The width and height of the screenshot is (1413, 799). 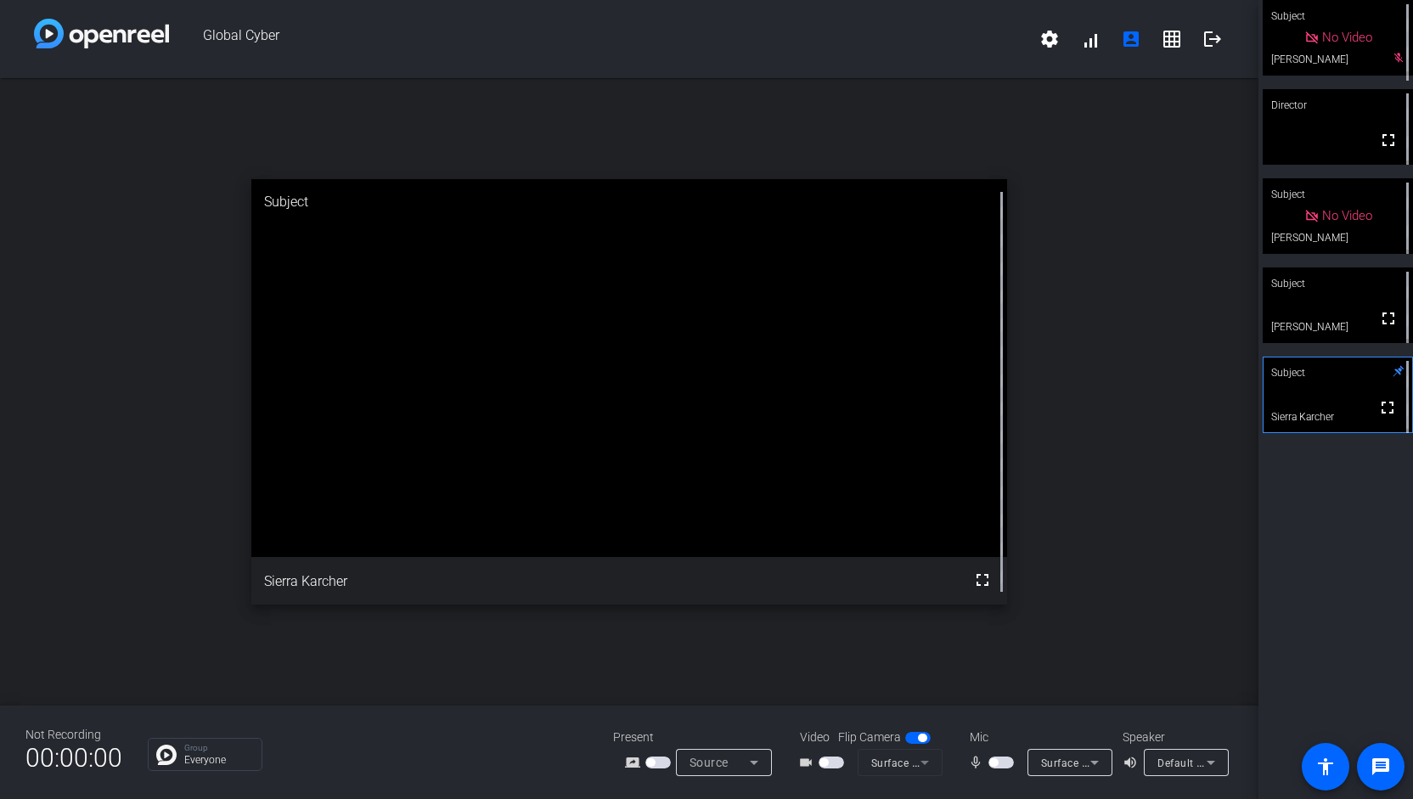 What do you see at coordinates (979, 763) in the screenshot?
I see `mat-icon: mic_none` at bounding box center [979, 763].